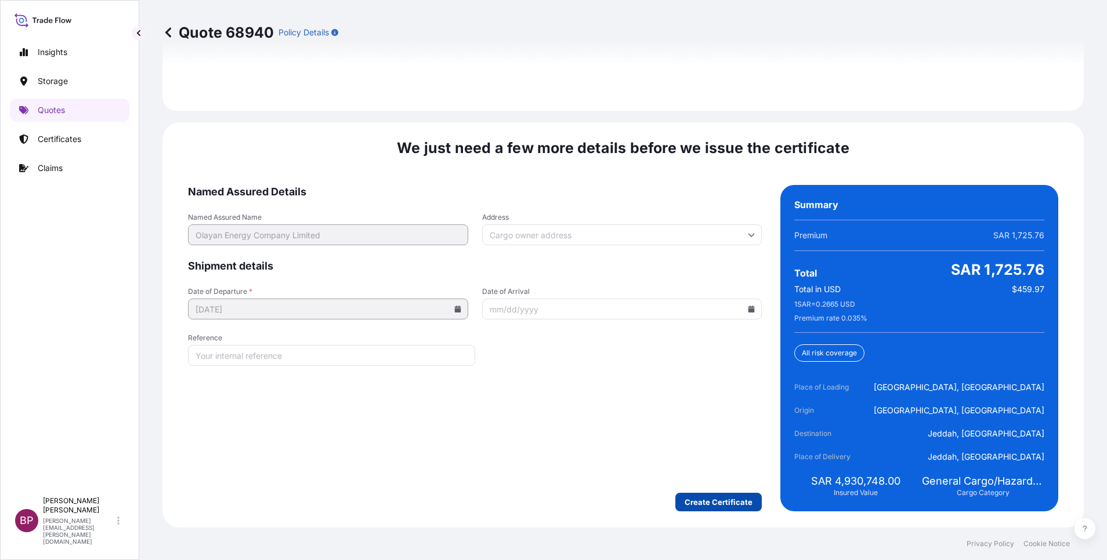 The height and width of the screenshot is (560, 1107). I want to click on span: Place of Delivery, so click(827, 457).